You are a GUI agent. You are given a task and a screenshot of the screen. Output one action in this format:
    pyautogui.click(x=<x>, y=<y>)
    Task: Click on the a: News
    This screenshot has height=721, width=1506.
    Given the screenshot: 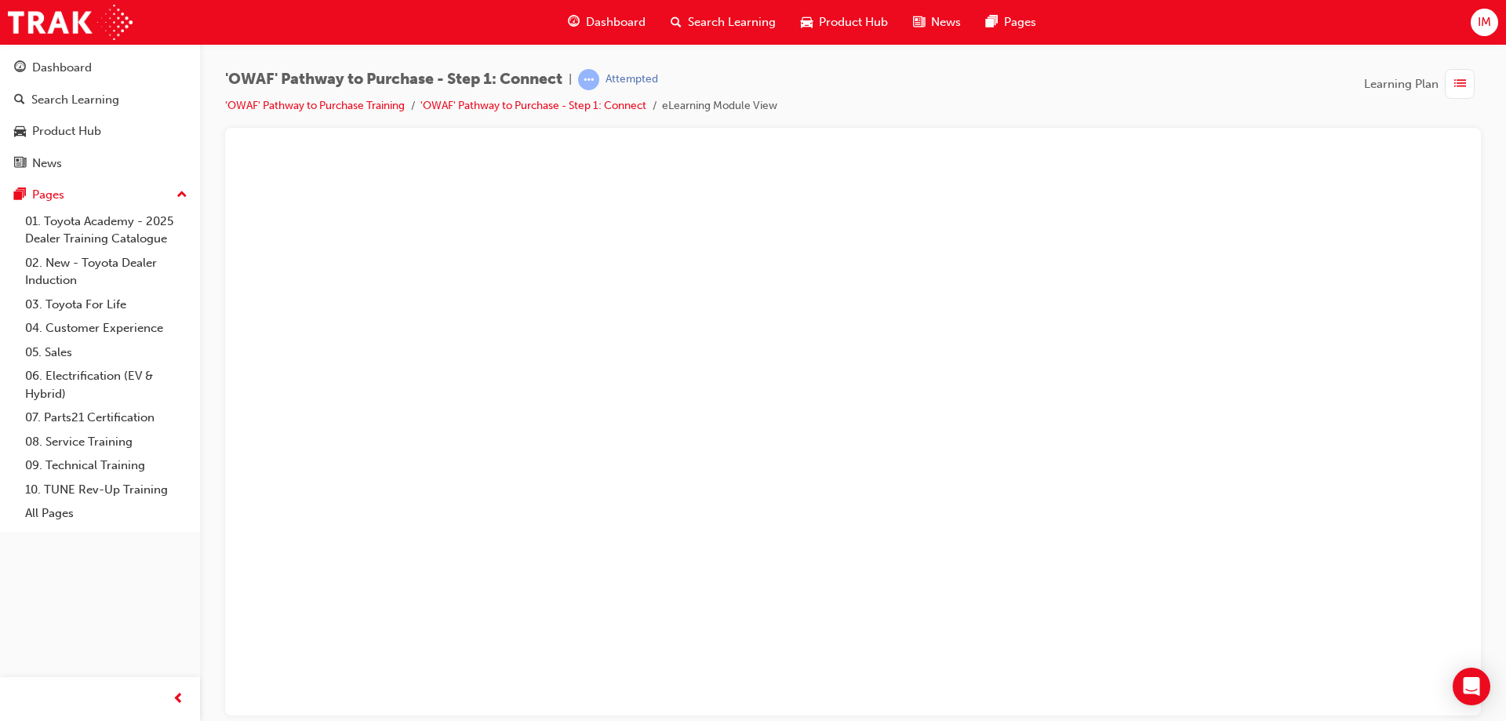 What is the action you would take?
    pyautogui.click(x=100, y=163)
    